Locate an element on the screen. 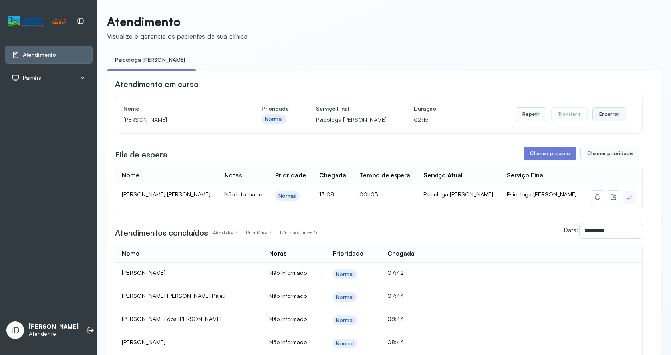  img: Logotipo do estabelecimento is located at coordinates (37, 21).